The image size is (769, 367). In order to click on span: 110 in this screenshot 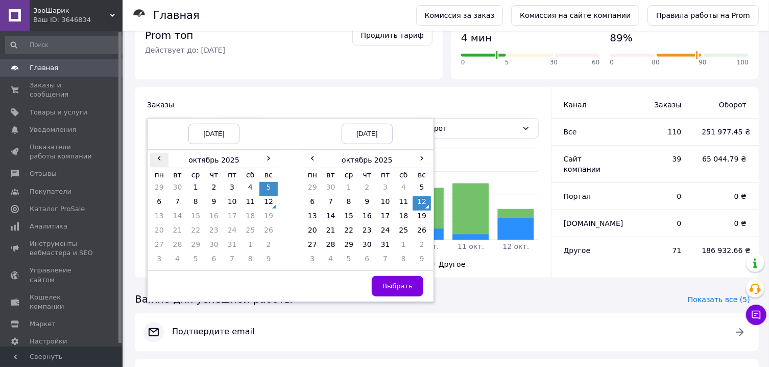, I will do `click(657, 132)`.